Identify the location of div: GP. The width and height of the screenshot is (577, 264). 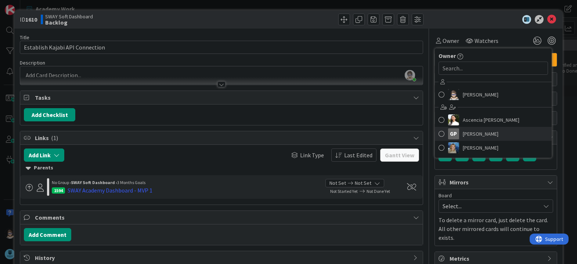
(454, 134).